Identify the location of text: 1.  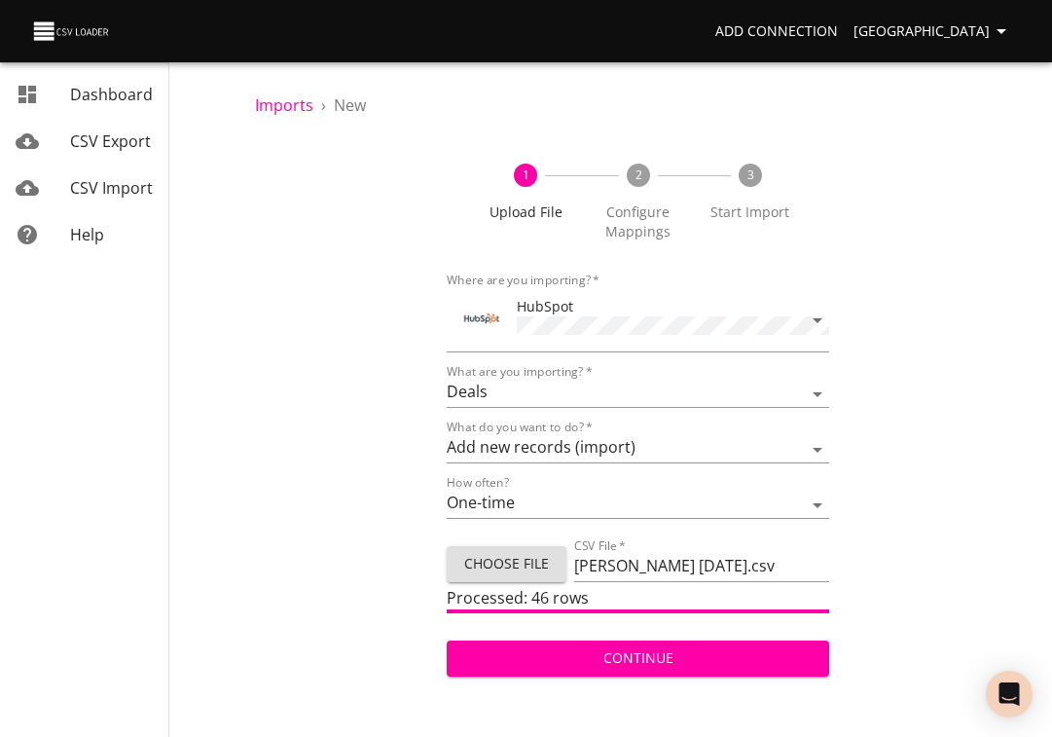
(526, 174).